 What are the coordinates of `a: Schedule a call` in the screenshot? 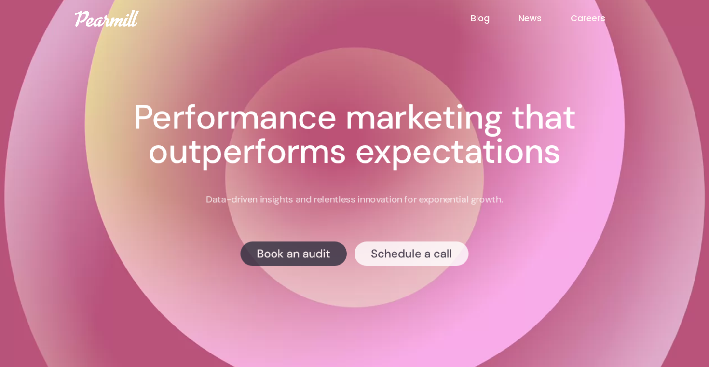 It's located at (411, 253).